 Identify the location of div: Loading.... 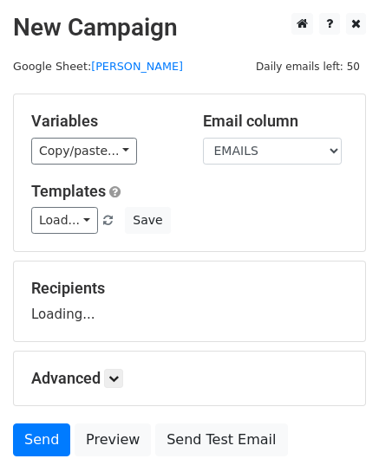
(189, 301).